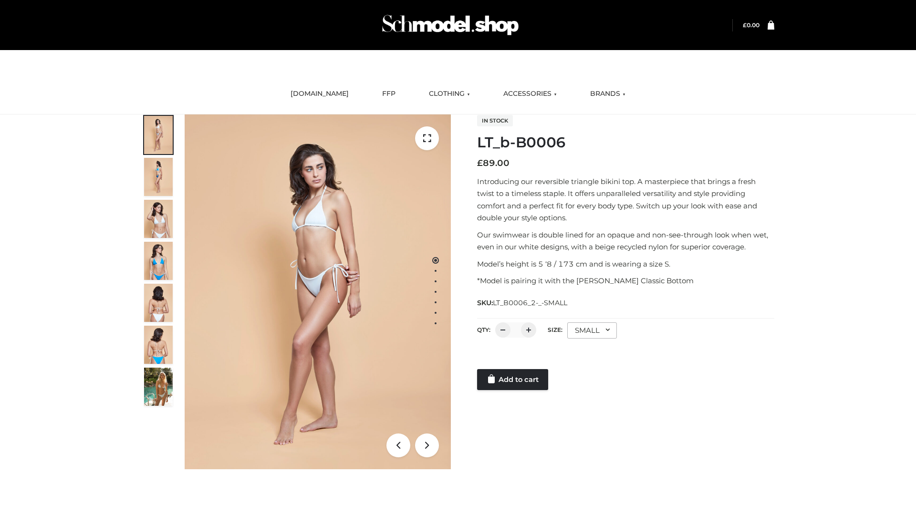  I want to click on a: Schmodel Admin 964, so click(450, 25).